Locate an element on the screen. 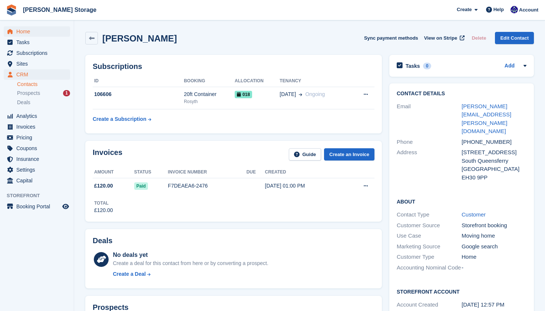  div: Accounting Nominal Code is located at coordinates (429, 268).